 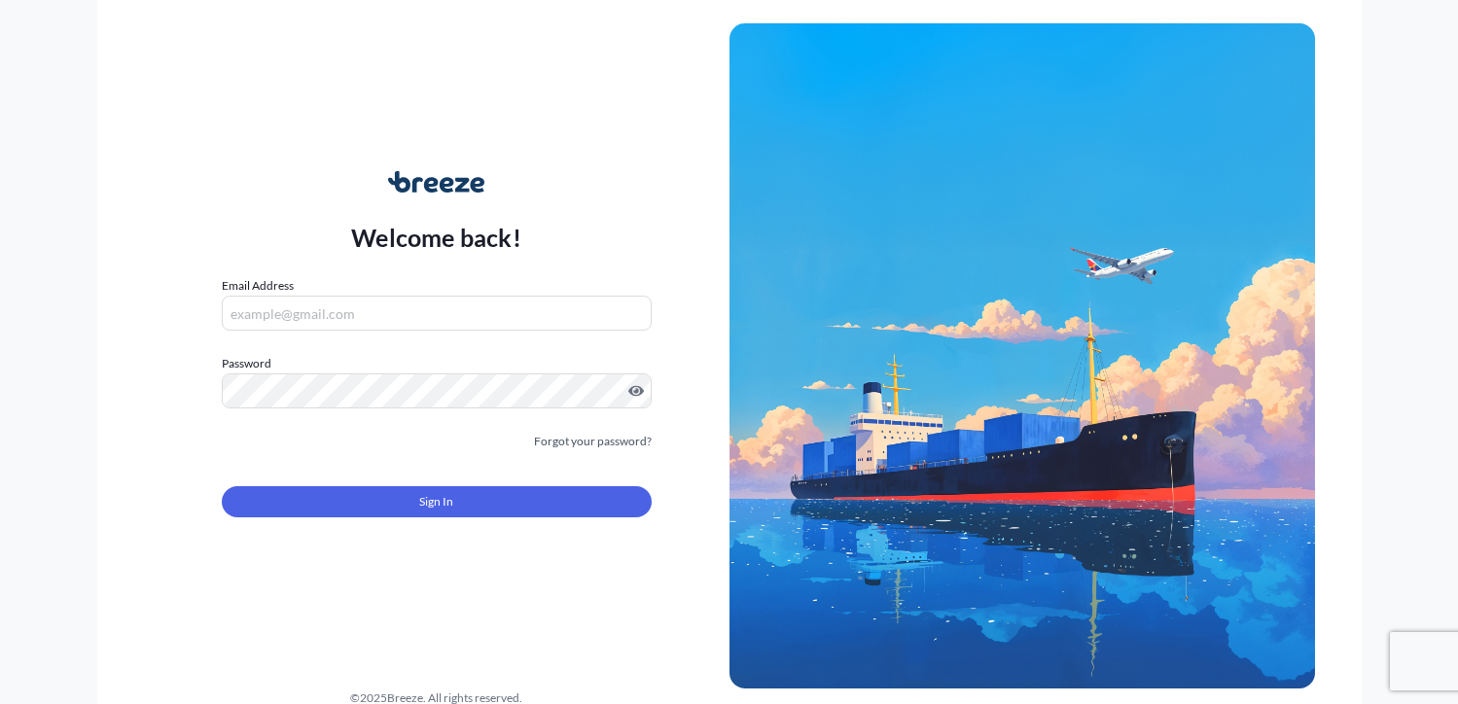 I want to click on label: Email Address, so click(x=258, y=286).